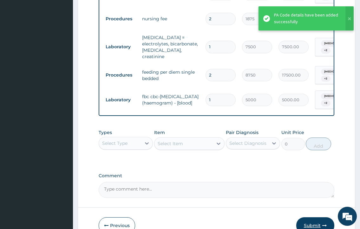  I want to click on button: Add, so click(319, 144).